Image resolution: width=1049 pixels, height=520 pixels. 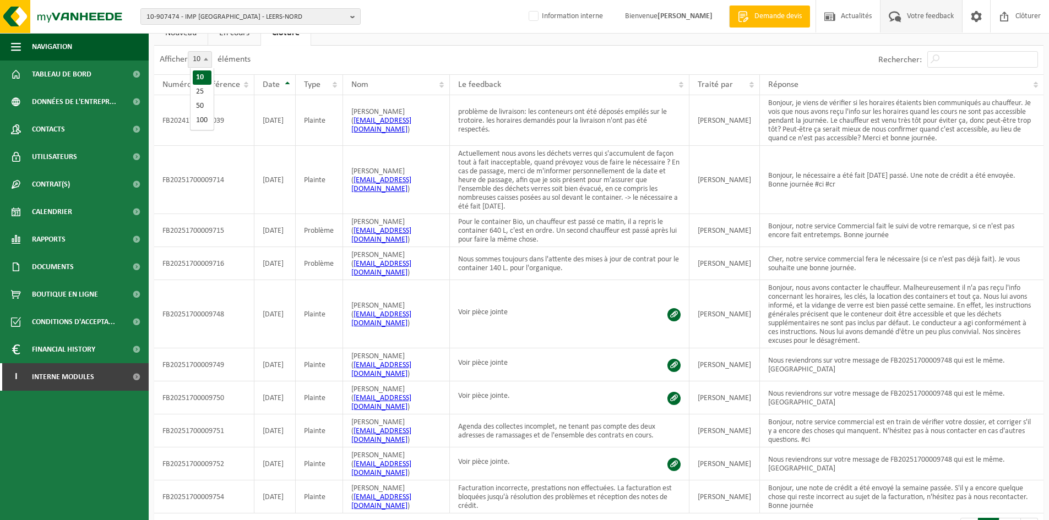 I want to click on td: Actuellement nous avons les déchets verres qui s'accumulent de façon tout à fait inacceptable, qu..., so click(x=569, y=180).